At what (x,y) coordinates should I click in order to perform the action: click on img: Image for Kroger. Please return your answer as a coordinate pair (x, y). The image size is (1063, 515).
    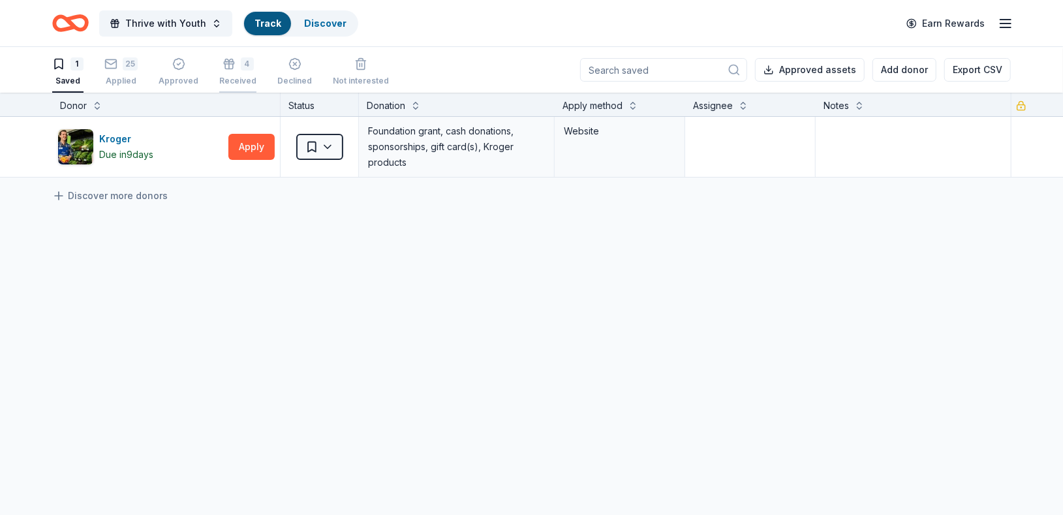
    Looking at the image, I should click on (76, 147).